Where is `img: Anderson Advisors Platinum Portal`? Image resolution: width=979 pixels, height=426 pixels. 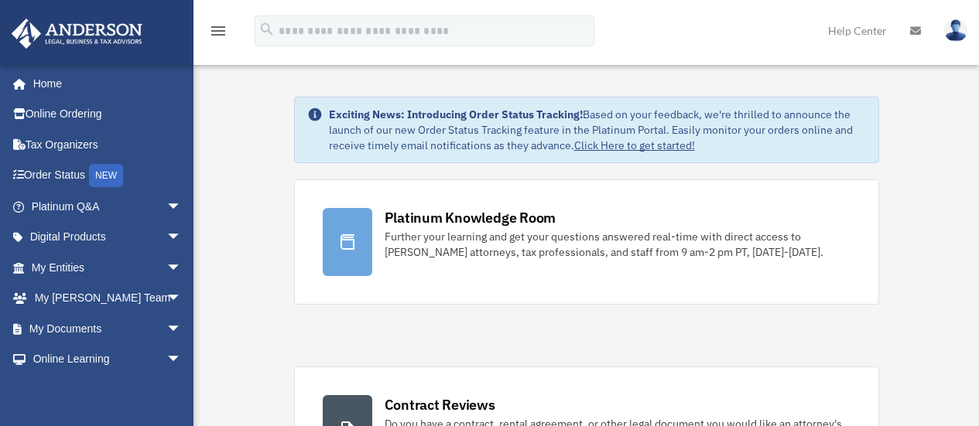 img: Anderson Advisors Platinum Portal is located at coordinates (77, 33).